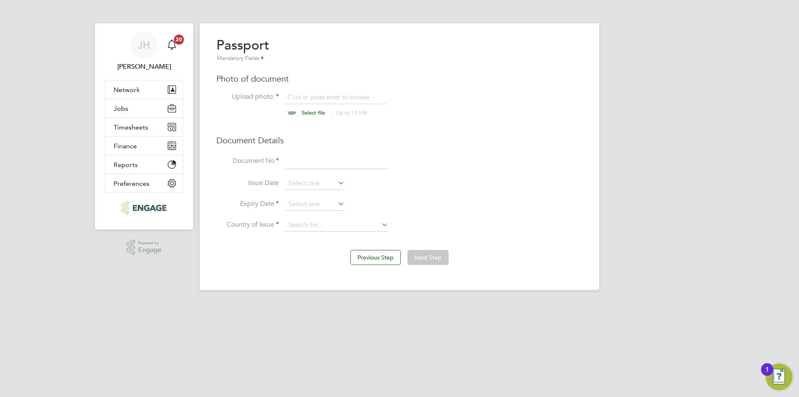  What do you see at coordinates (144, 127) in the screenshot?
I see `button: Timesheets` at bounding box center [144, 127].